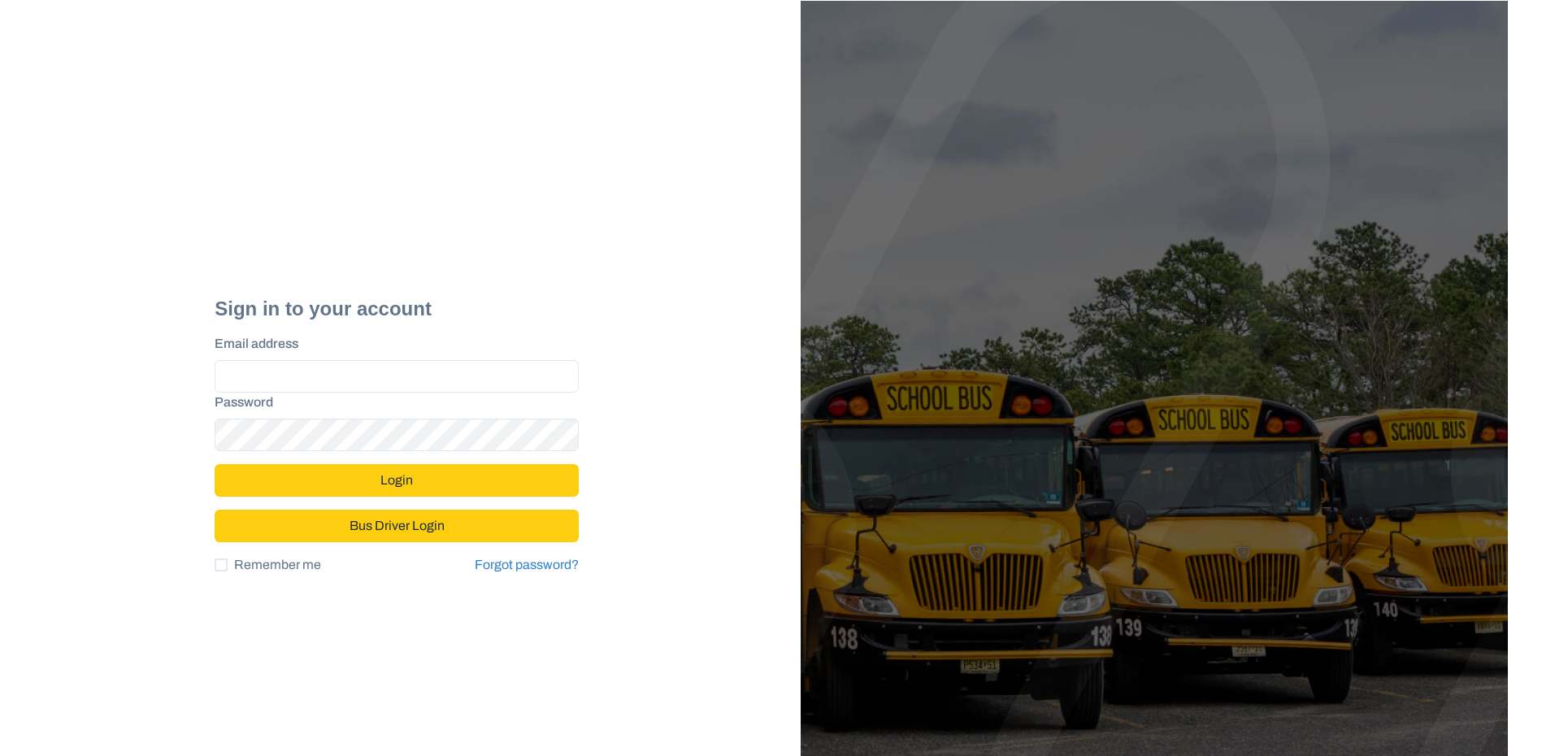 The width and height of the screenshot is (1542, 756). I want to click on h2: Sign in to your account, so click(397, 309).